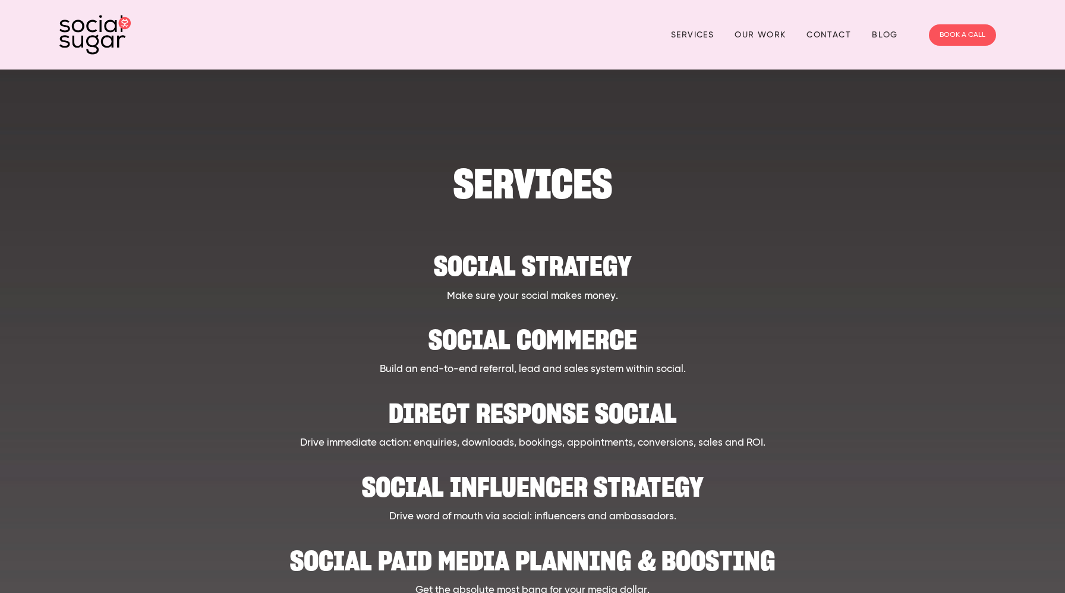 This screenshot has height=593, width=1065. Describe the element at coordinates (532, 420) in the screenshot. I see `a: Direct Response Social Drive immediate action: enquiries, downloads, bookings, appointments, conv...` at that location.